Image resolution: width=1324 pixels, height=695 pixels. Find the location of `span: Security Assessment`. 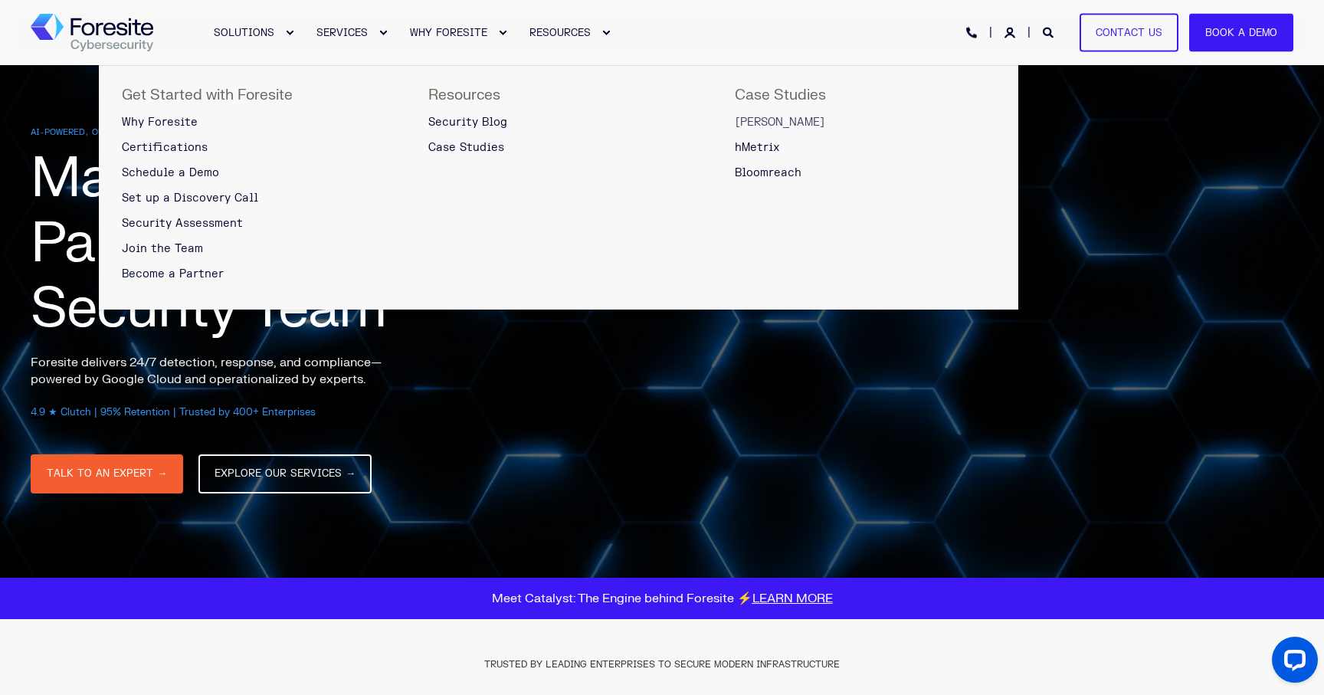

span: Security Assessment is located at coordinates (182, 223).